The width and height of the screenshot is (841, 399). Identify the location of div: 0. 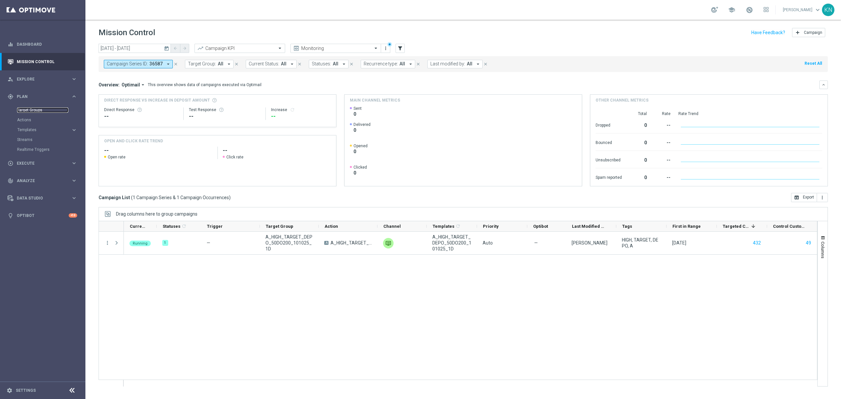
(638, 159).